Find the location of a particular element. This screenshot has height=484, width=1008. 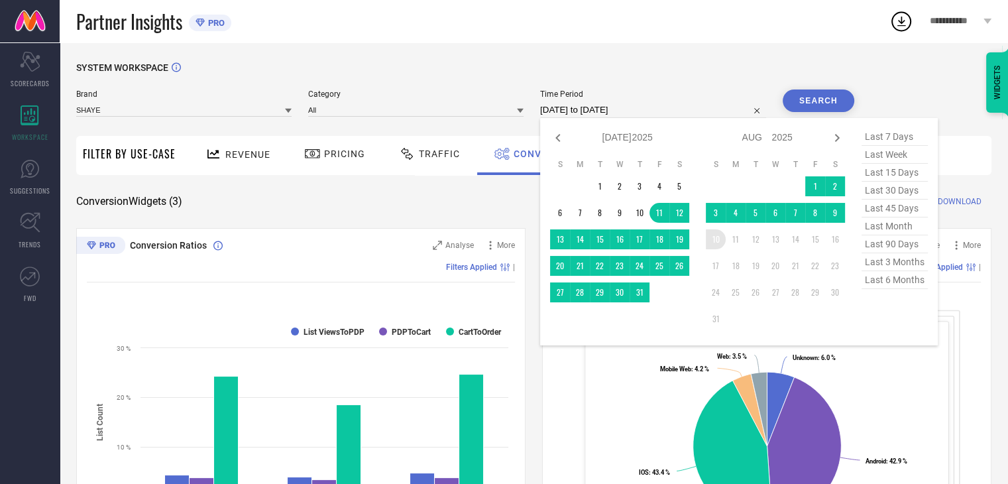

th: Friday is located at coordinates (660, 164).